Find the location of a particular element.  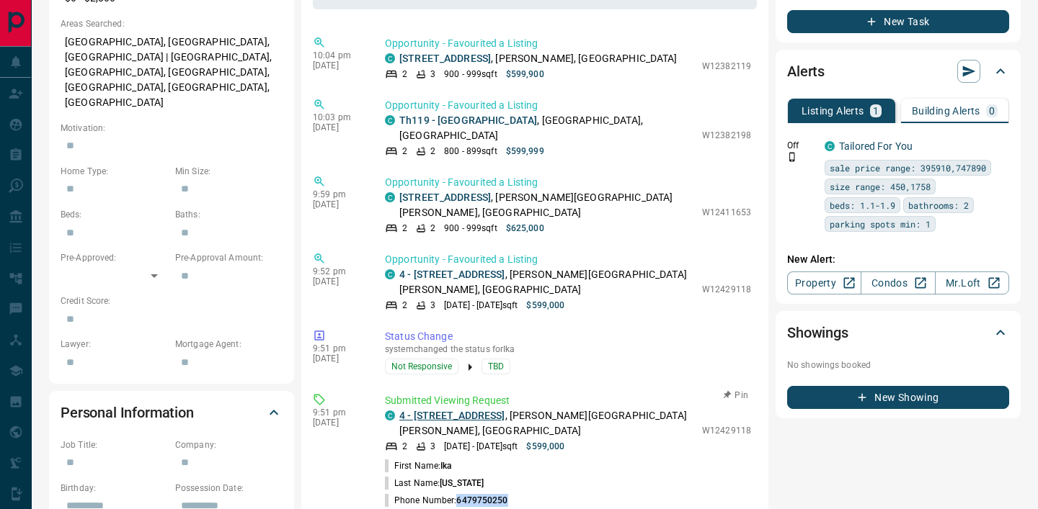

button: New Showing is located at coordinates (898, 398).